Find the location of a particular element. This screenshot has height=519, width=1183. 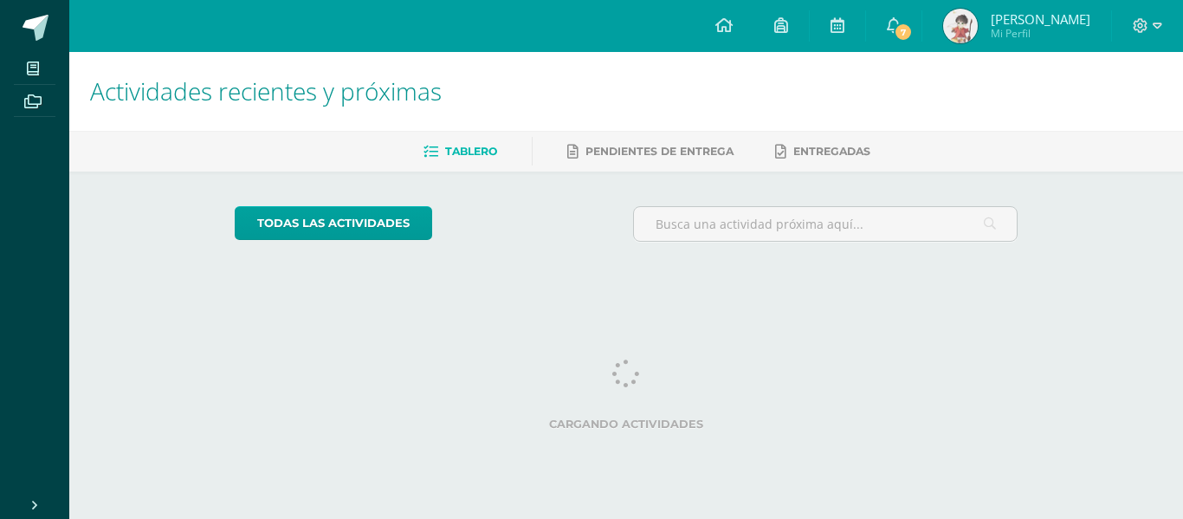

span: Entregadas is located at coordinates (832, 151).